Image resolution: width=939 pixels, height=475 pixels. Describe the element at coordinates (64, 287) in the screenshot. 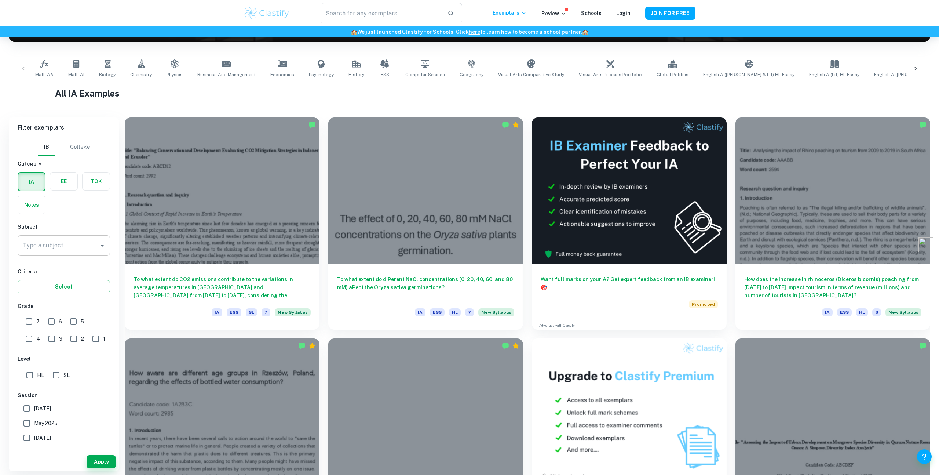

I see `button: Select` at that location.